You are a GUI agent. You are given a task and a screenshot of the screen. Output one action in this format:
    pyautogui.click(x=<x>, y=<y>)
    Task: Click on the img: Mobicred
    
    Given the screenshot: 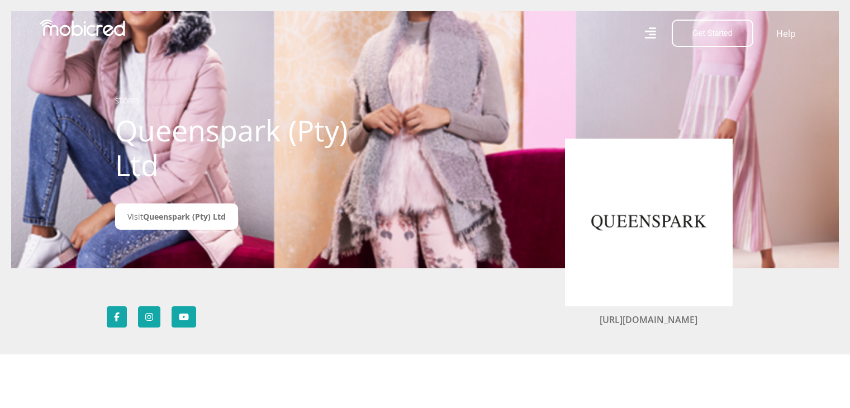 What is the action you would take?
    pyautogui.click(x=83, y=28)
    